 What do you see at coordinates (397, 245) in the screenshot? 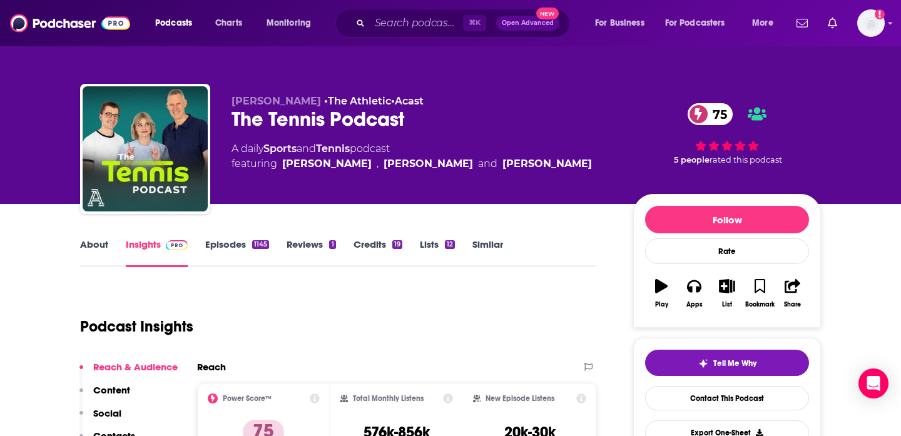
I see `div: 19` at bounding box center [397, 245].